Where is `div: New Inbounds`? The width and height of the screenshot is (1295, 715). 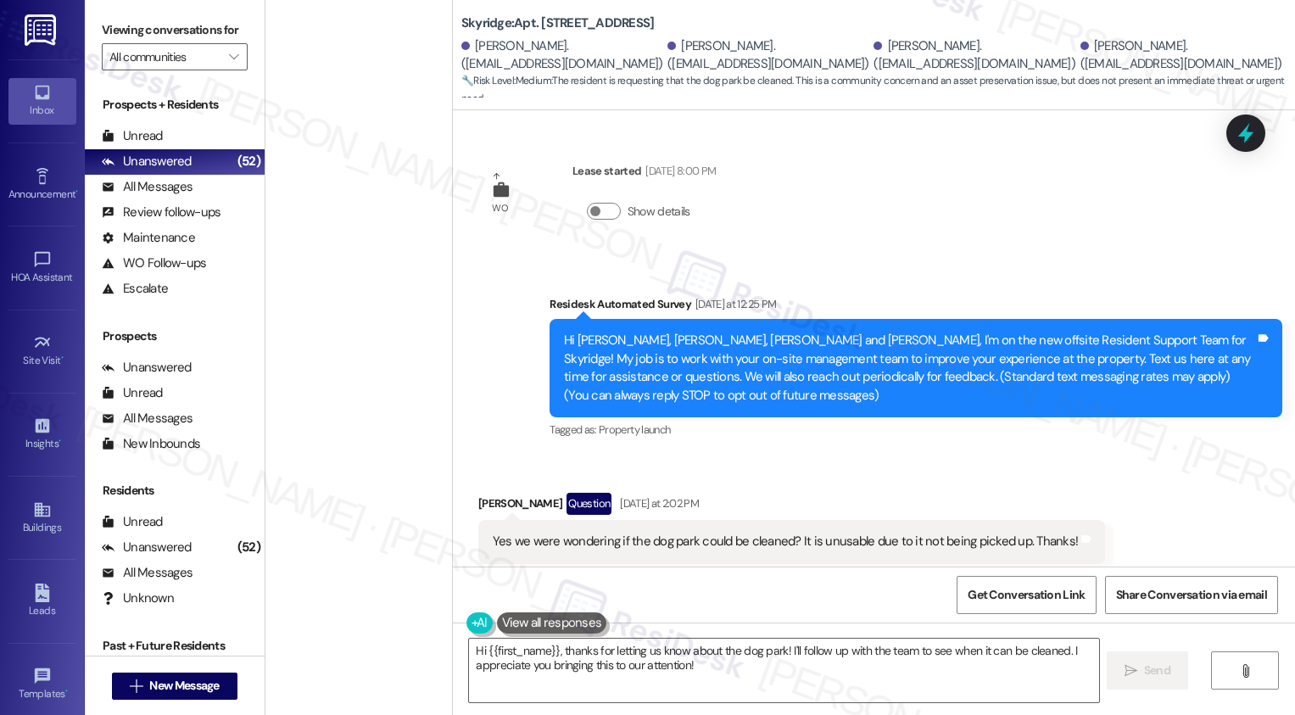 div: New Inbounds is located at coordinates (151, 444).